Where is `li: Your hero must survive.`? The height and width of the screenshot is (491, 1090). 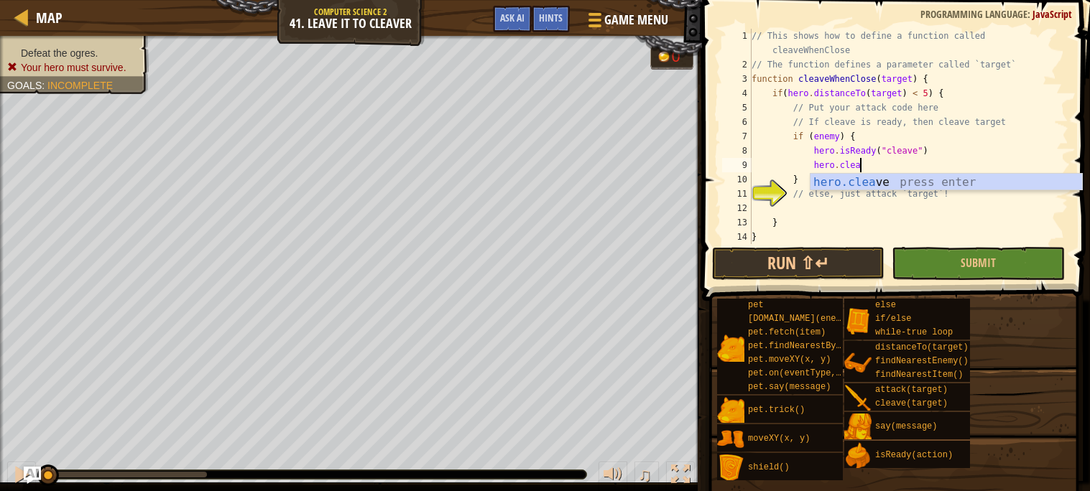
li: Your hero must survive. is located at coordinates (73, 68).